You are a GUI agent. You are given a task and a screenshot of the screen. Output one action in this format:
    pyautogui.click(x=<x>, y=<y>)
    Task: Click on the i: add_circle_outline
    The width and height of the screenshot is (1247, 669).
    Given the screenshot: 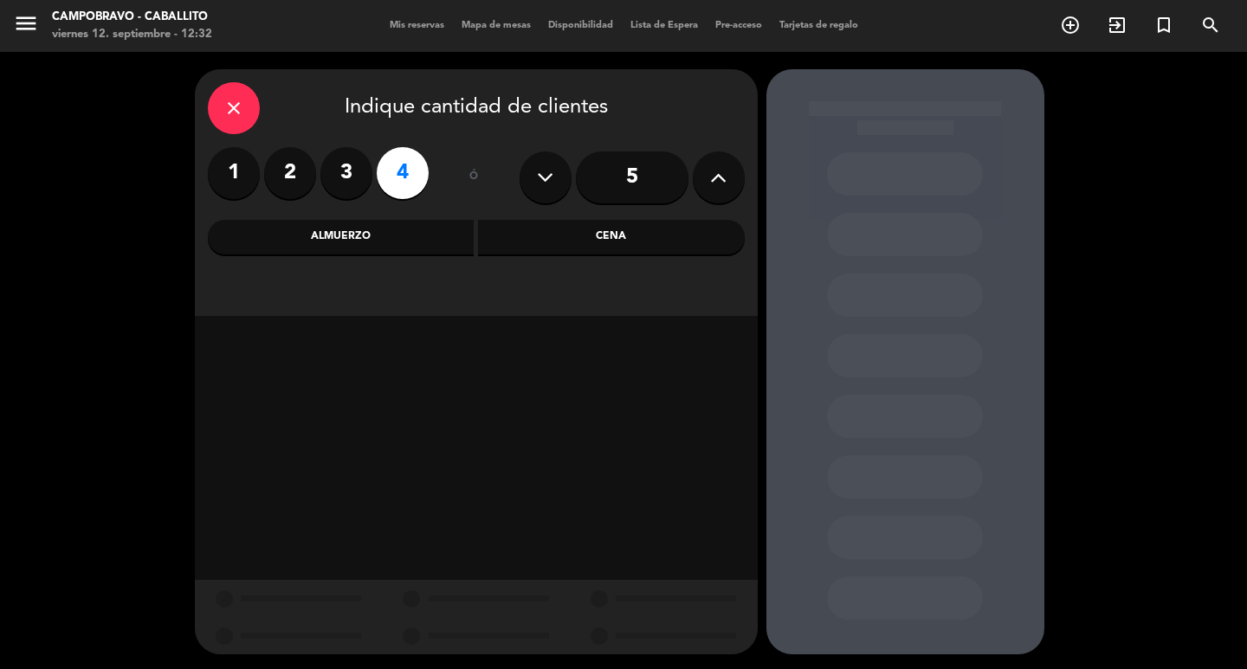 What is the action you would take?
    pyautogui.click(x=1070, y=25)
    